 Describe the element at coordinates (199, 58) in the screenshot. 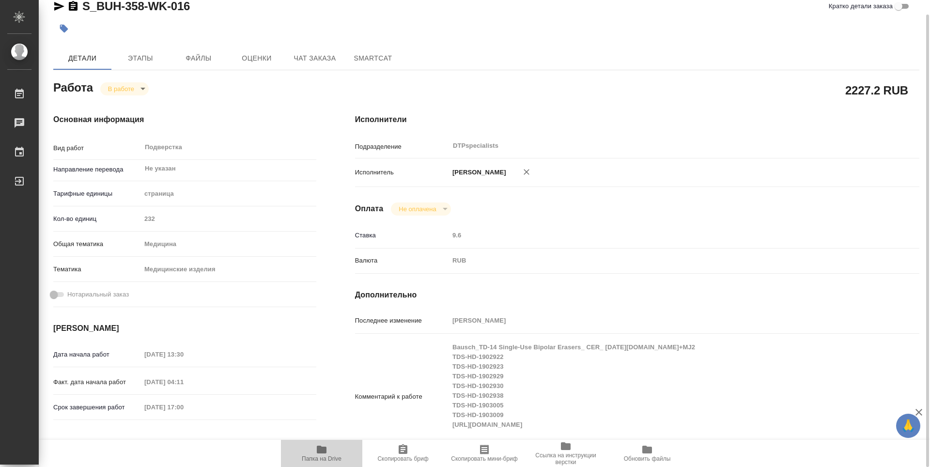

I see `span: Файлы` at that location.